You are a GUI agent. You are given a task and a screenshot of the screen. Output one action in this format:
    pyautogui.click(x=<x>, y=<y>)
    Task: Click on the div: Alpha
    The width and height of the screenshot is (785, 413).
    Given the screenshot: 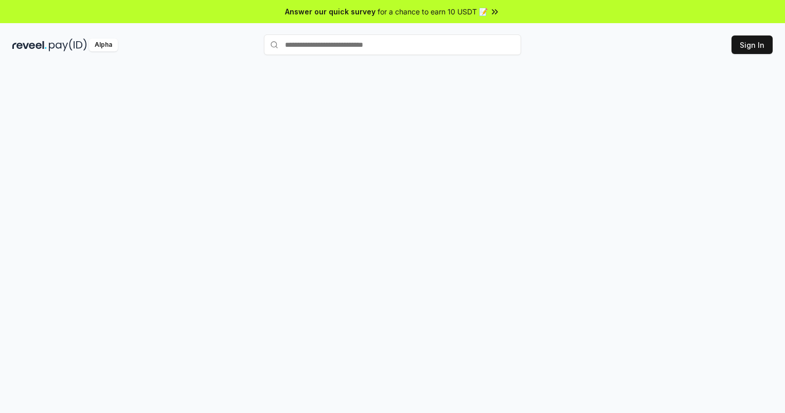 What is the action you would take?
    pyautogui.click(x=103, y=45)
    